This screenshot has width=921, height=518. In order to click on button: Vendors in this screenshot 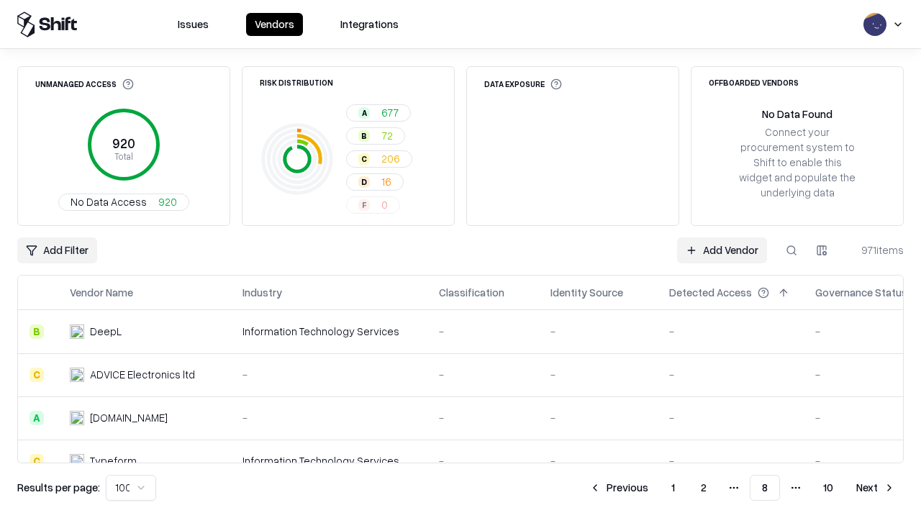, I will do `click(274, 24)`.